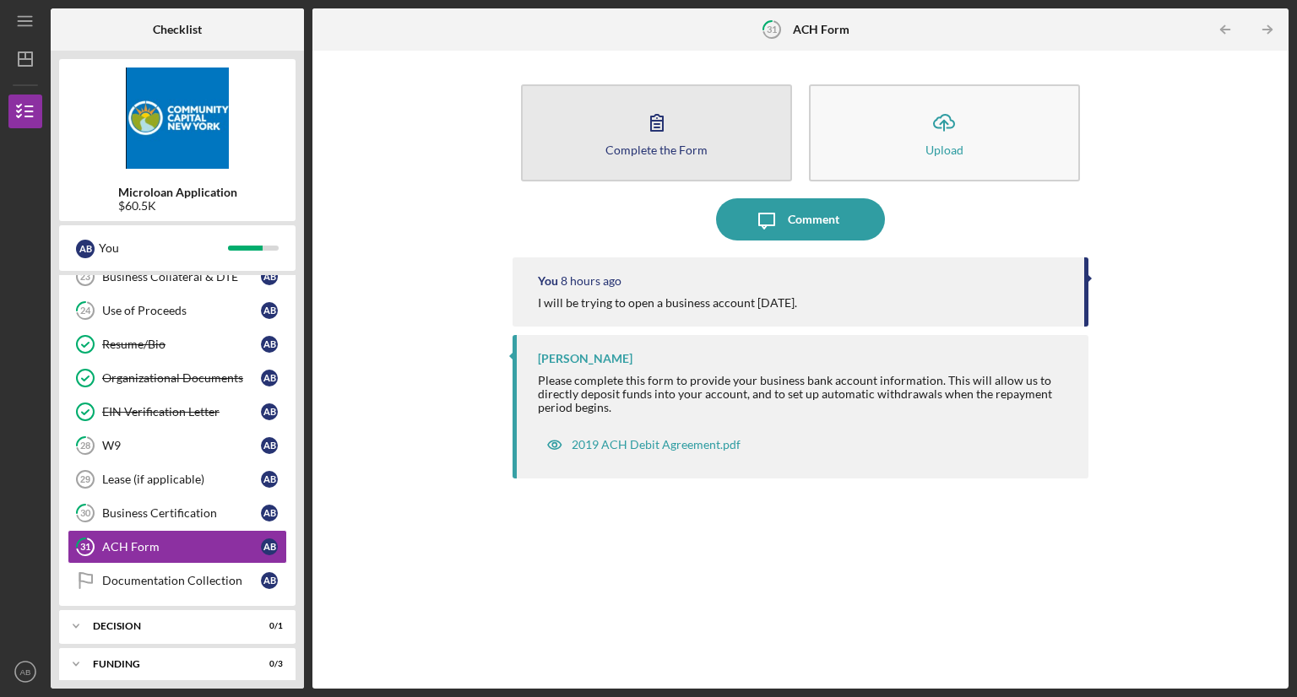  I want to click on a: 29Lease (if applicable)AB, so click(177, 480).